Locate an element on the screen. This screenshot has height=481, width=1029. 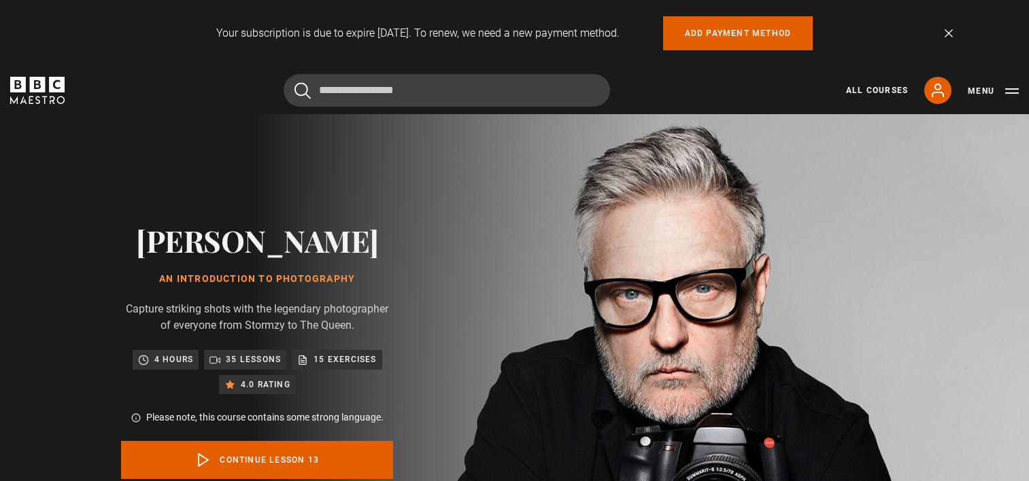
button: Toggle navigation is located at coordinates (993, 91).